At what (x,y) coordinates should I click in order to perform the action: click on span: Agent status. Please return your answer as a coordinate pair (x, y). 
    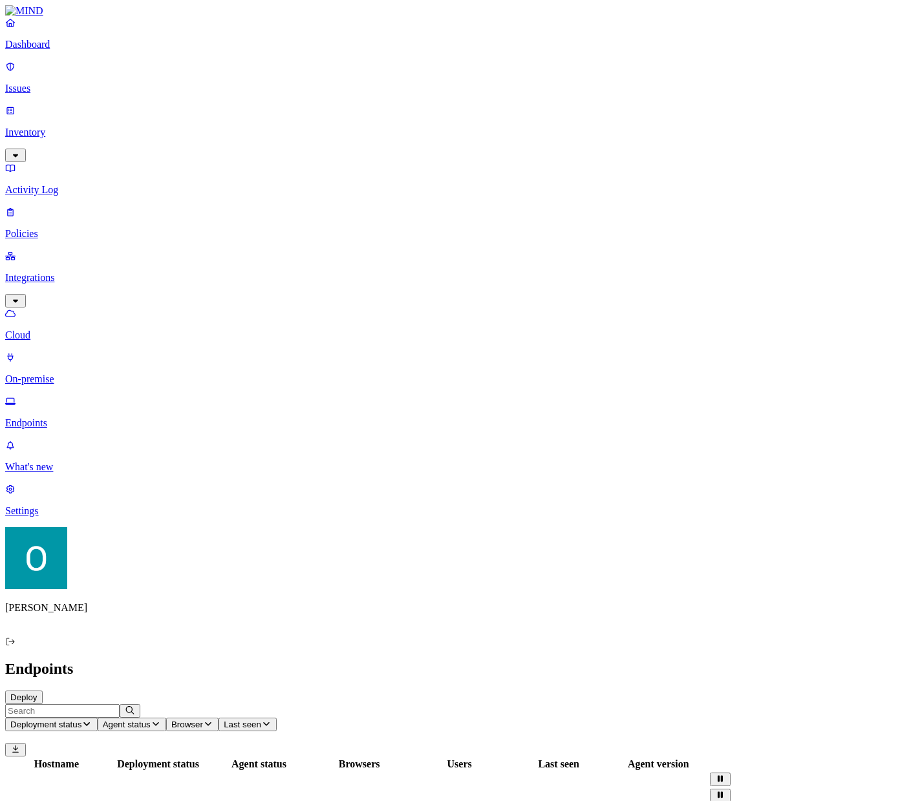
    Looking at the image, I should click on (127, 725).